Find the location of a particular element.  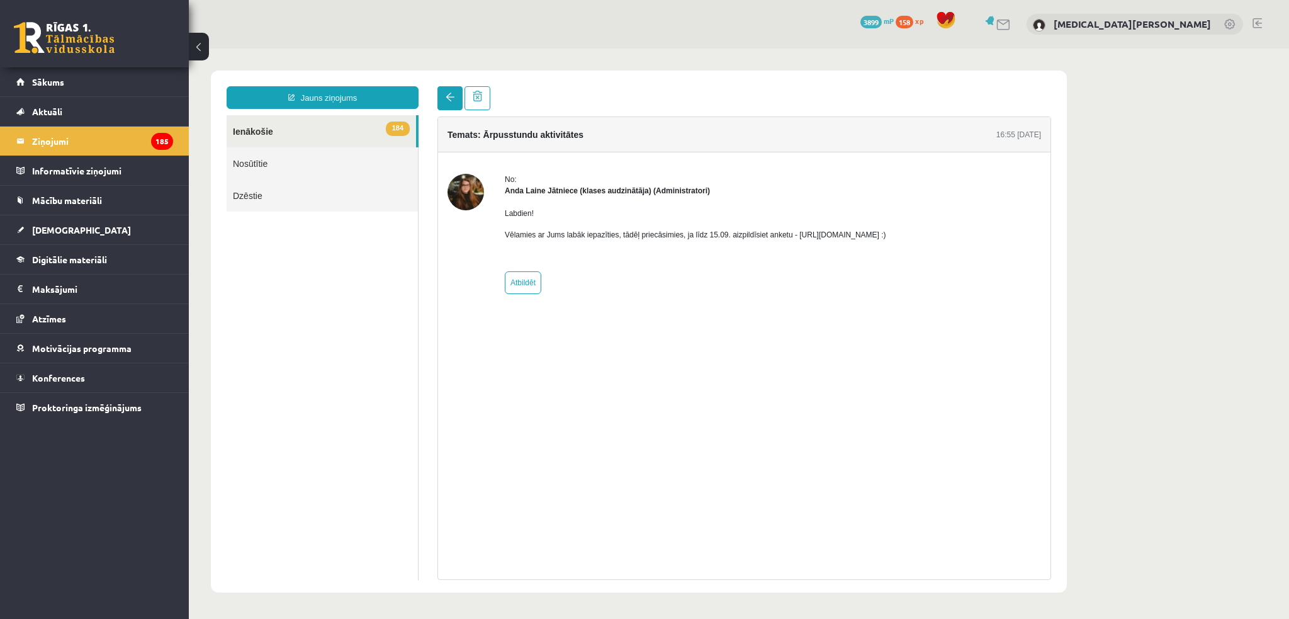

a: Proktoringa izmēģinājums is located at coordinates (94, 407).